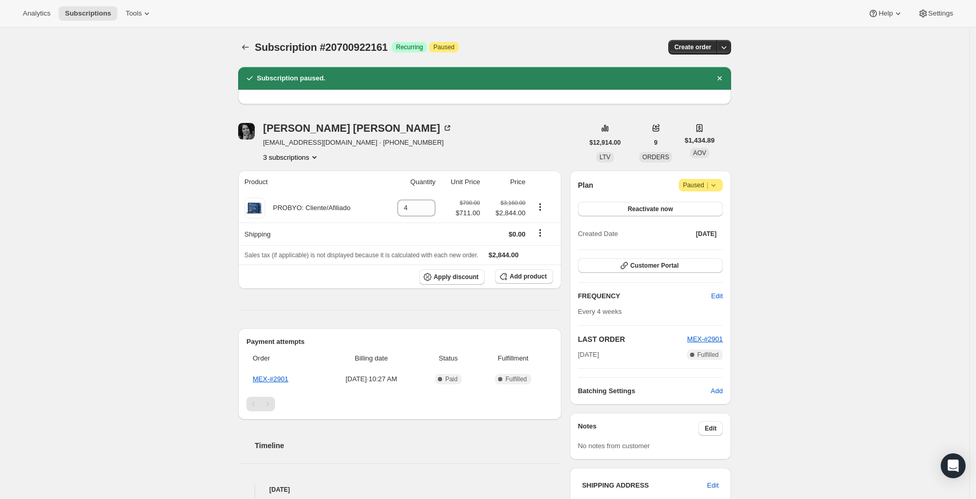 This screenshot has height=499, width=976. Describe the element at coordinates (408, 446) in the screenshot. I see `h2: Timeline` at that location.